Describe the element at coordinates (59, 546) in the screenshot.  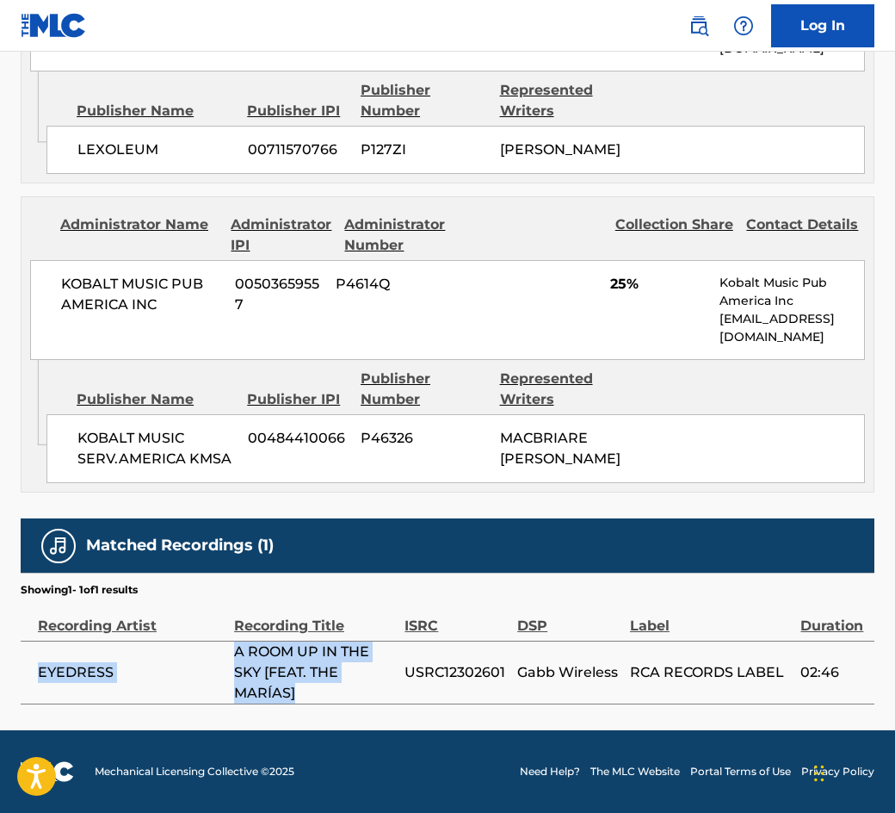
I see `img: Matched Recordings` at that location.